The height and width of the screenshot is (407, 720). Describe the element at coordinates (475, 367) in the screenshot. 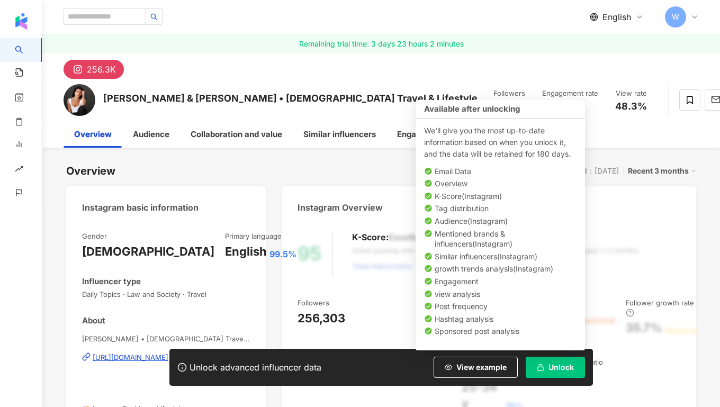

I see `button: View example` at that location.